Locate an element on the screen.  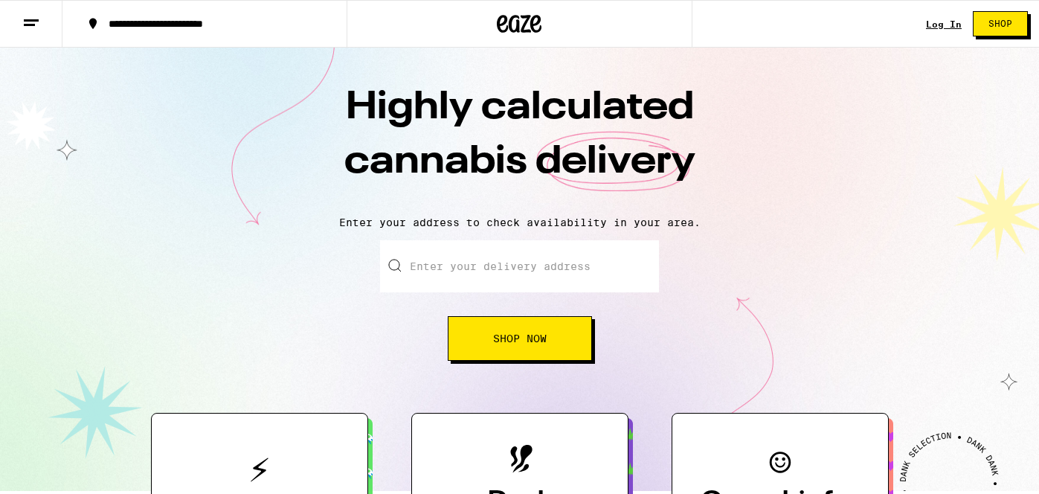
button: Shop Now is located at coordinates (520, 338).